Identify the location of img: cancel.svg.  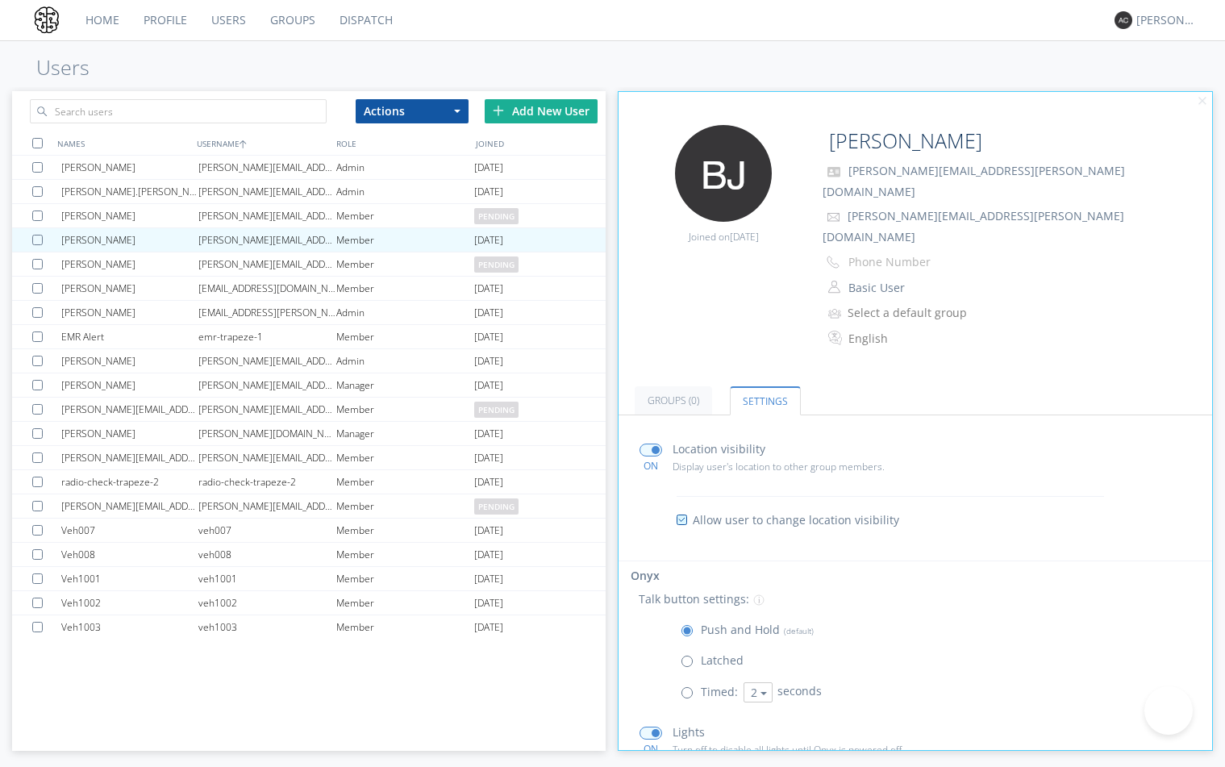
(1202, 102).